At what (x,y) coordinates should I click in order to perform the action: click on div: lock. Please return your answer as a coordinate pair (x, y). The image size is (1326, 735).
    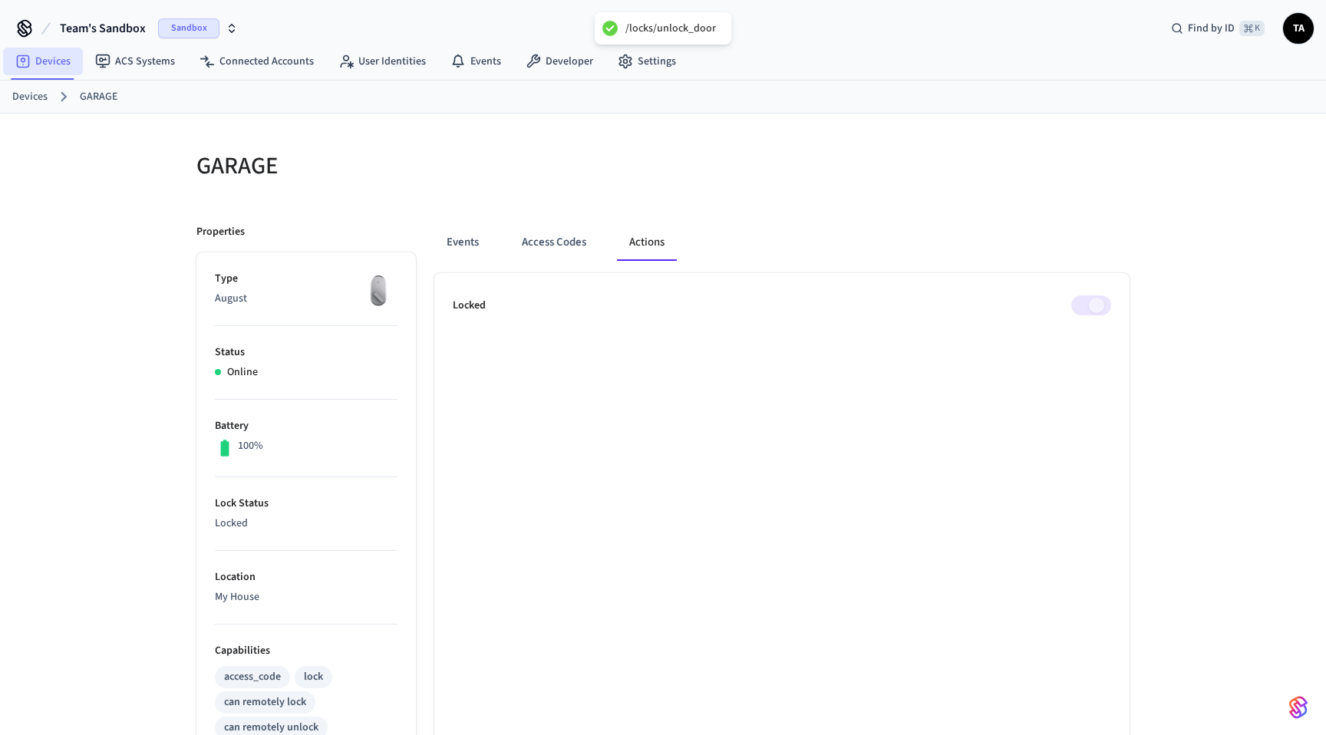
    Looking at the image, I should click on (313, 677).